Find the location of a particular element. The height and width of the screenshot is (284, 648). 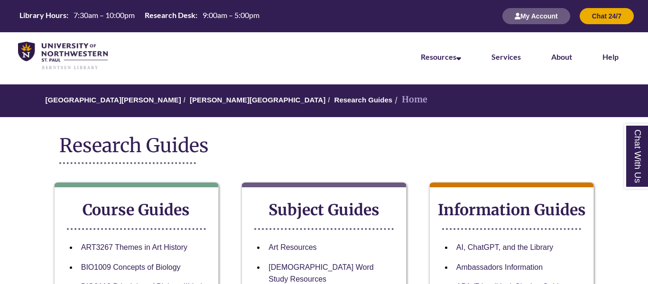

li: Home is located at coordinates (410, 100).